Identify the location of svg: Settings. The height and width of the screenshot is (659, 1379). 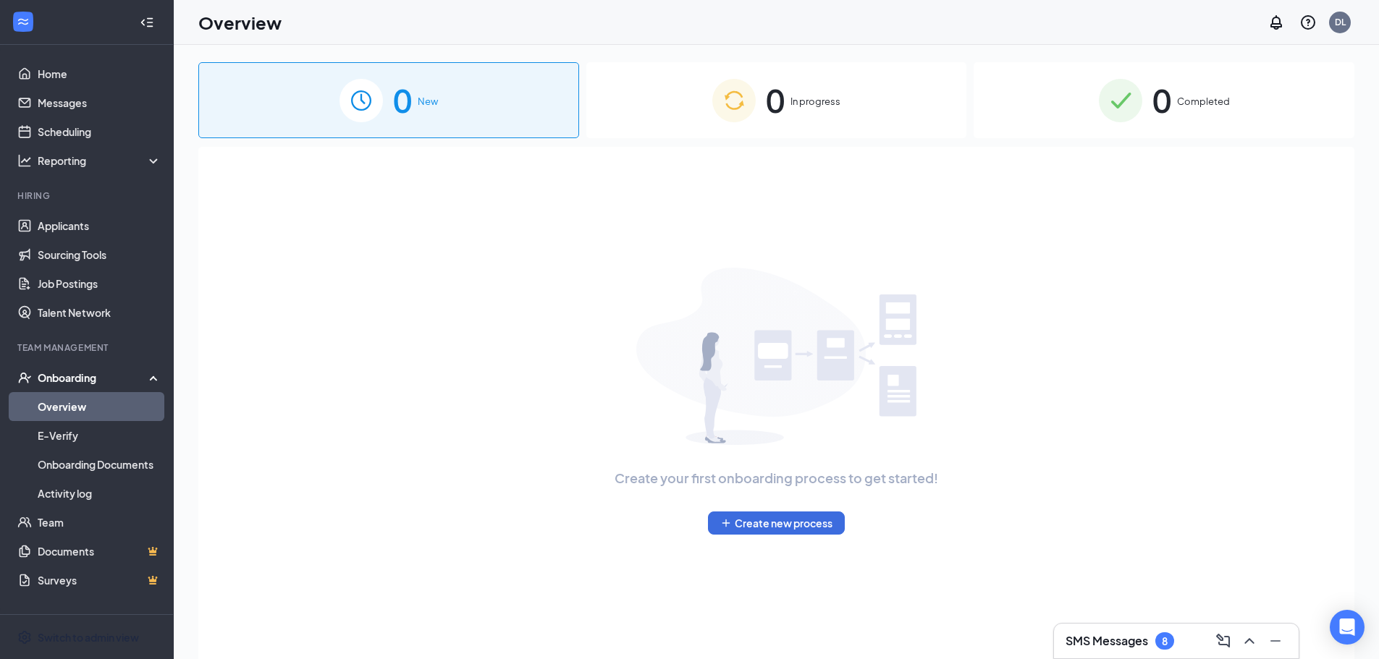
(25, 638).